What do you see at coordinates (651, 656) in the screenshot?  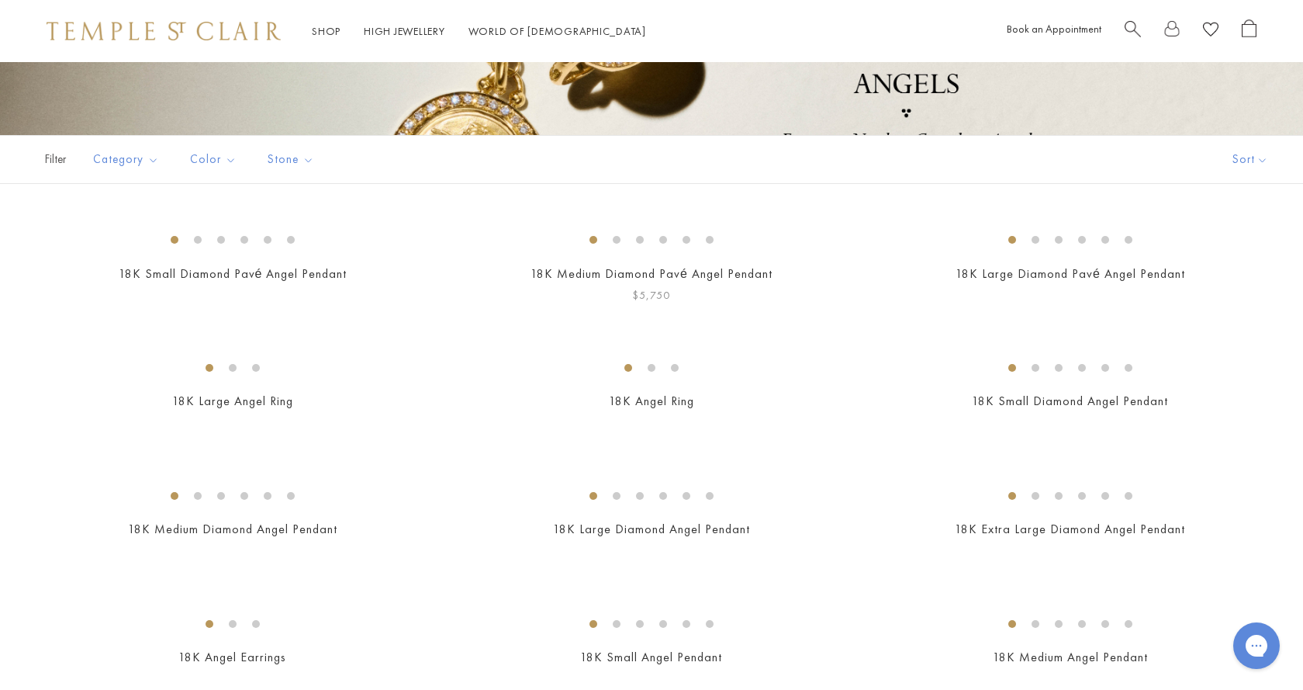 I see `a: 18K Small Angel Pendant` at bounding box center [651, 656].